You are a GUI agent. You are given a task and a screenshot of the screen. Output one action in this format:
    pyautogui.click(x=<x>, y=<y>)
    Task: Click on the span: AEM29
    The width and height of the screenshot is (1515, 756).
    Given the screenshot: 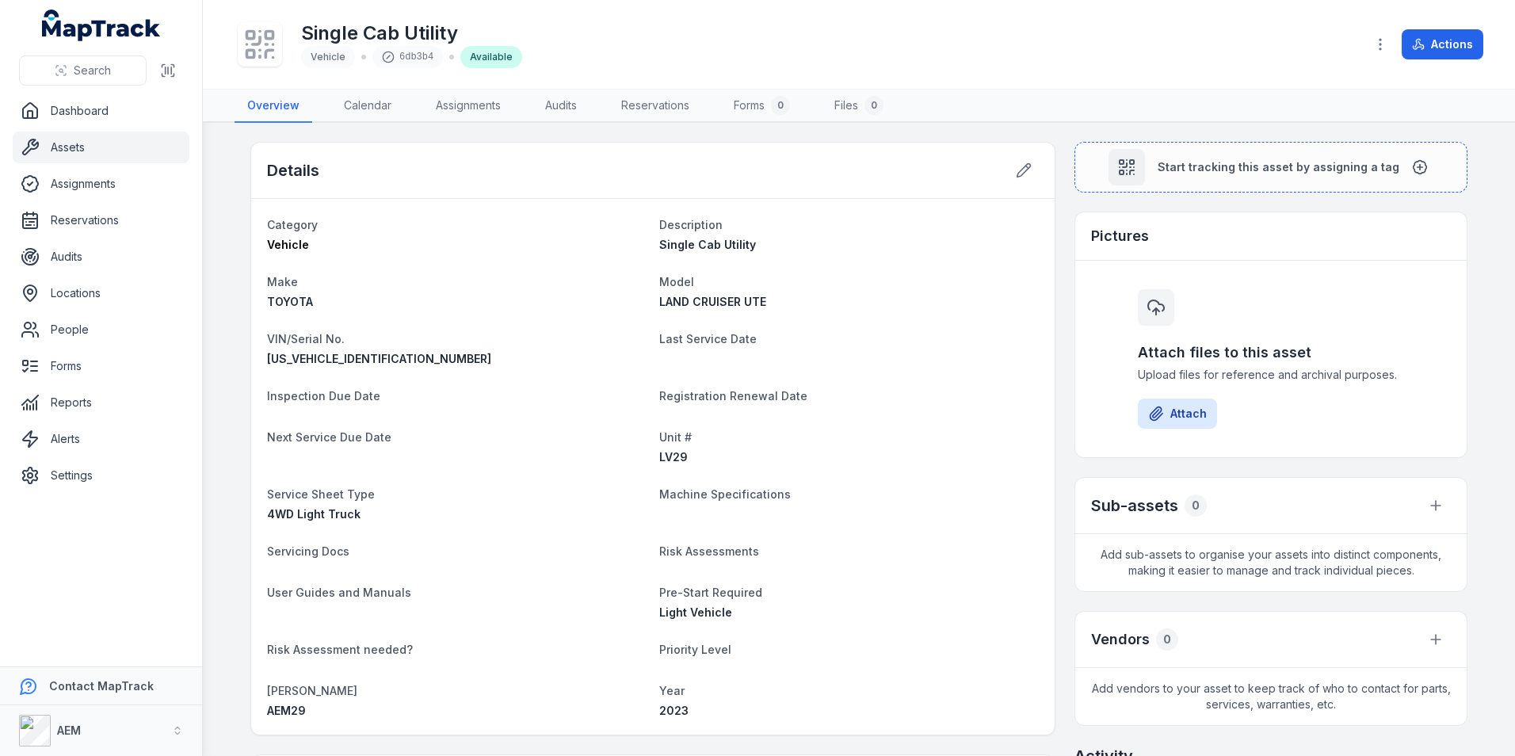 What is the action you would take?
    pyautogui.click(x=286, y=710)
    